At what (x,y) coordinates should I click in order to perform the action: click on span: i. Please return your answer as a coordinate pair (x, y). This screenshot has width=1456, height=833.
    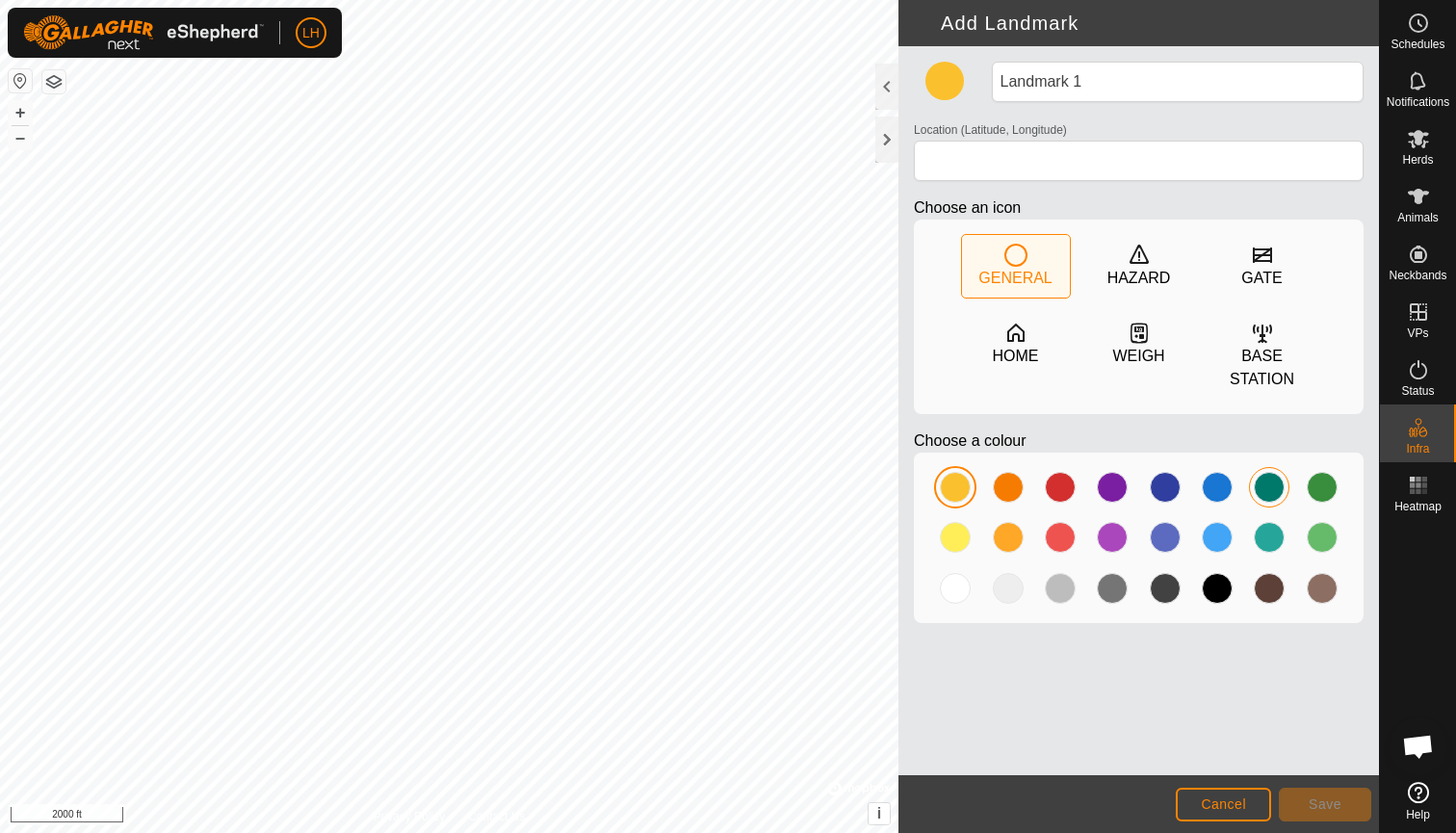
    Looking at the image, I should click on (879, 813).